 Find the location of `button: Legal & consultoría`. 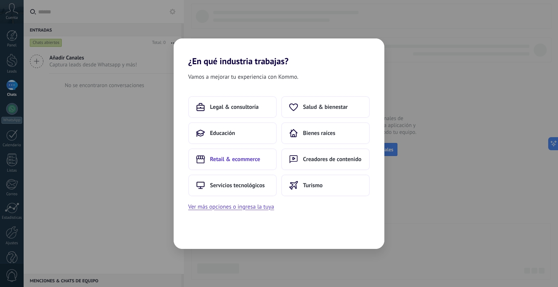

button: Legal & consultoría is located at coordinates (232, 107).